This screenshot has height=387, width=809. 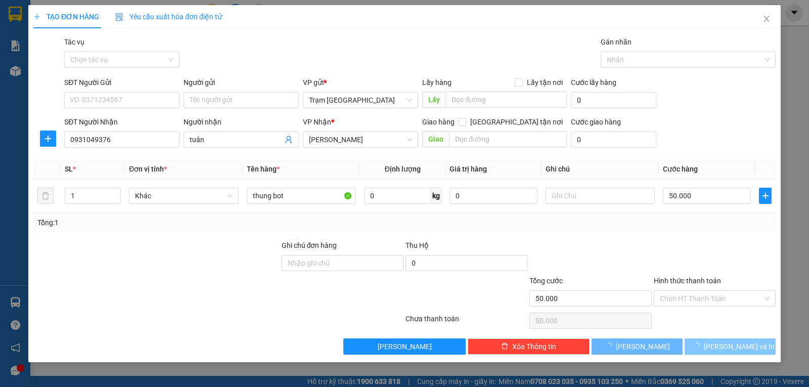 What do you see at coordinates (614, 100) in the screenshot?
I see `input: Cước lấy hàng` at bounding box center [614, 100].